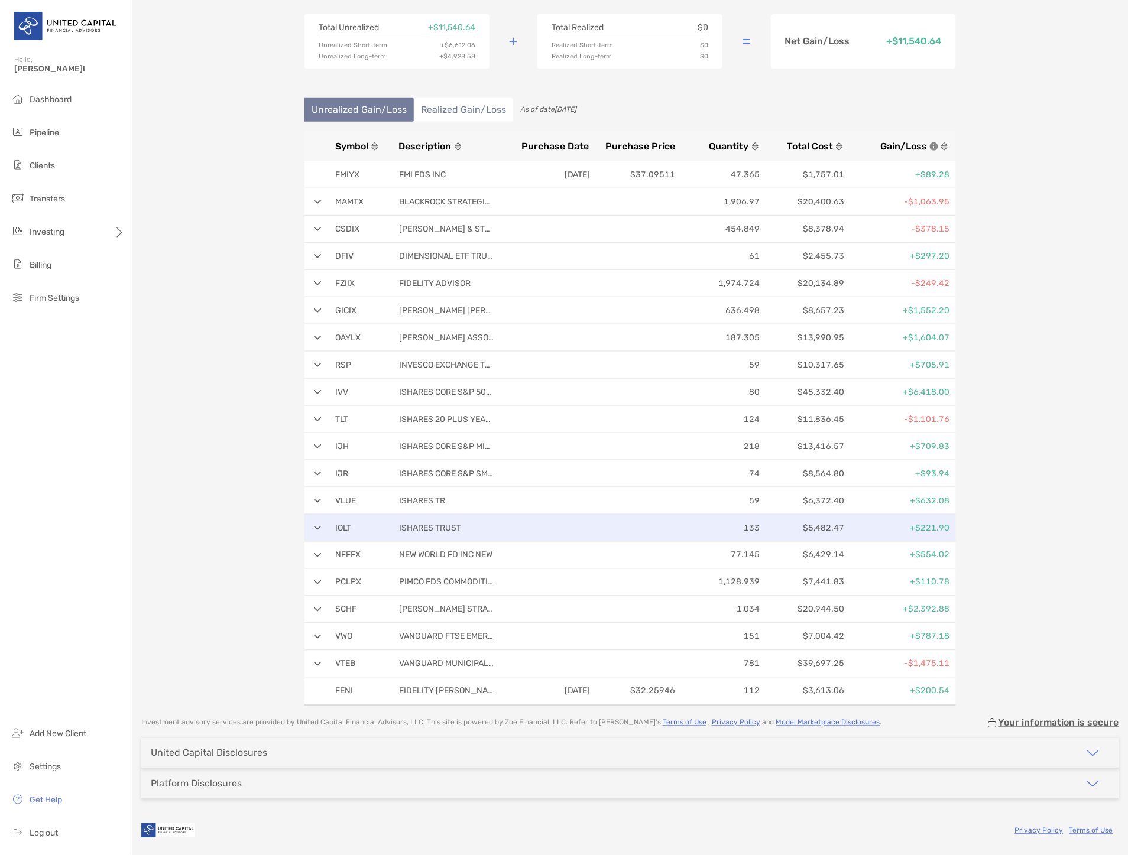 Image resolution: width=1128 pixels, height=855 pixels. What do you see at coordinates (18, 297) in the screenshot?
I see `img: firm-settings icon` at bounding box center [18, 297].